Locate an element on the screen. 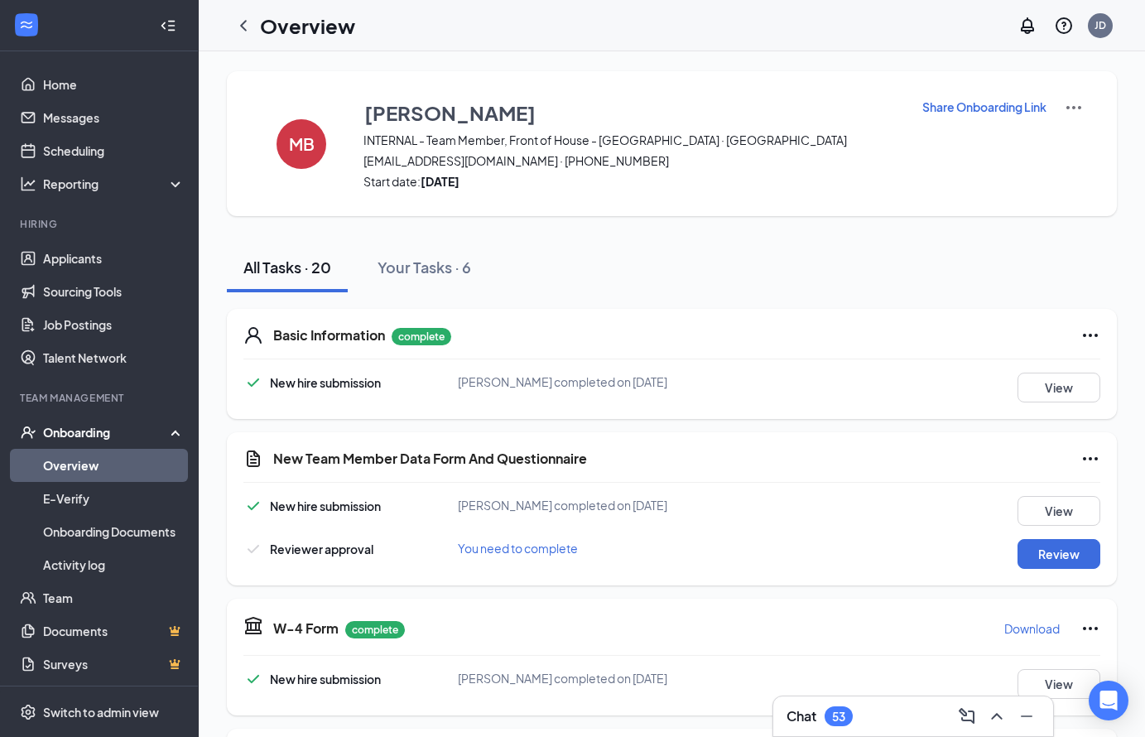 The image size is (1145, 737). a: ChevronLeft is located at coordinates (243, 26).